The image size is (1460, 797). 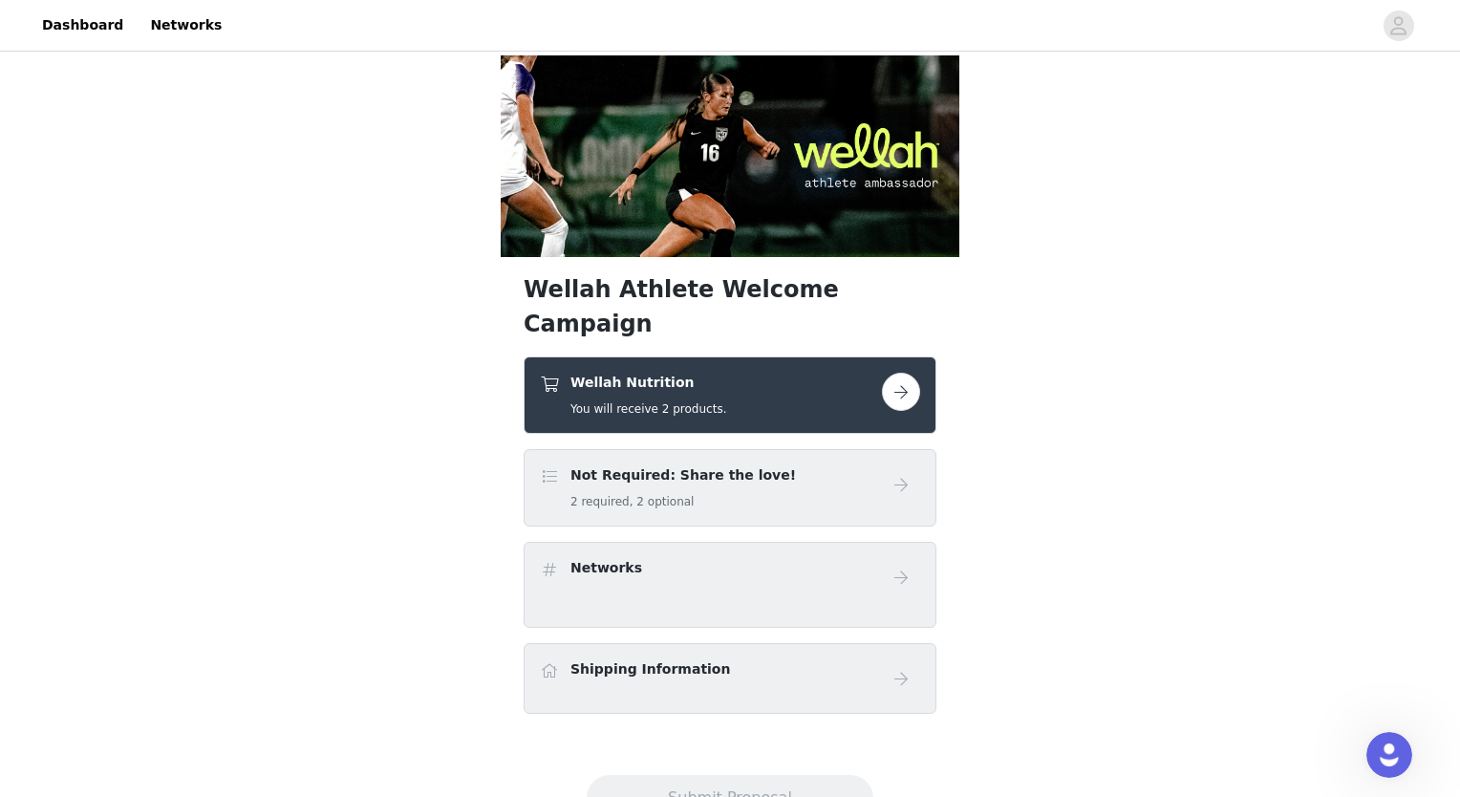 What do you see at coordinates (1398, 26) in the screenshot?
I see `div: avatar` at bounding box center [1398, 26].